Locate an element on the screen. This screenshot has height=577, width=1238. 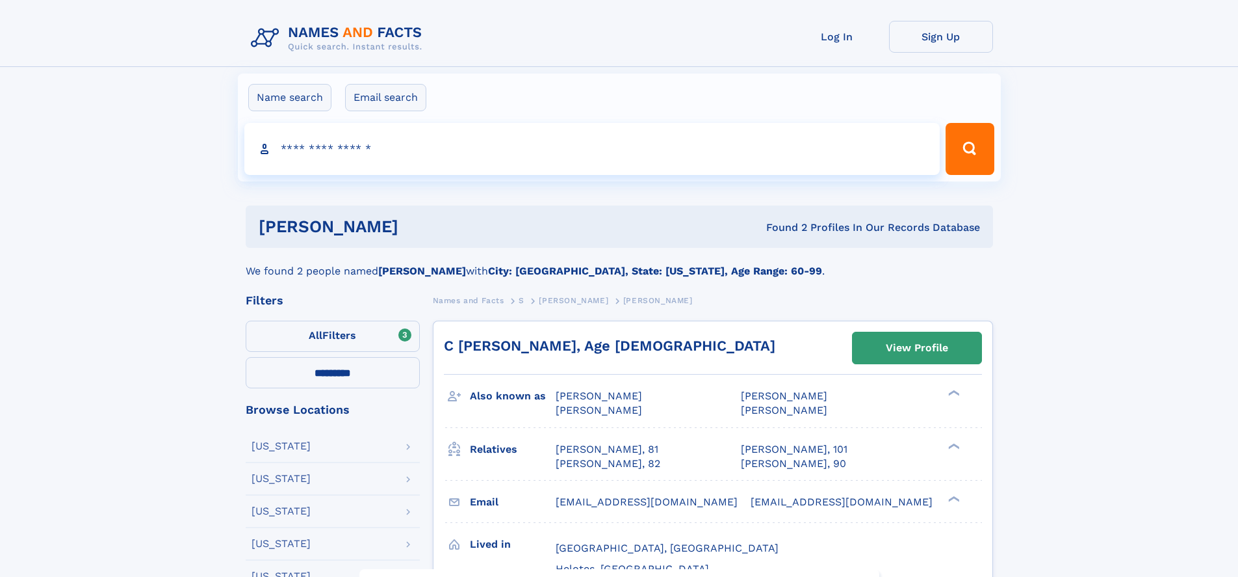
div: View Profile is located at coordinates (917, 348).